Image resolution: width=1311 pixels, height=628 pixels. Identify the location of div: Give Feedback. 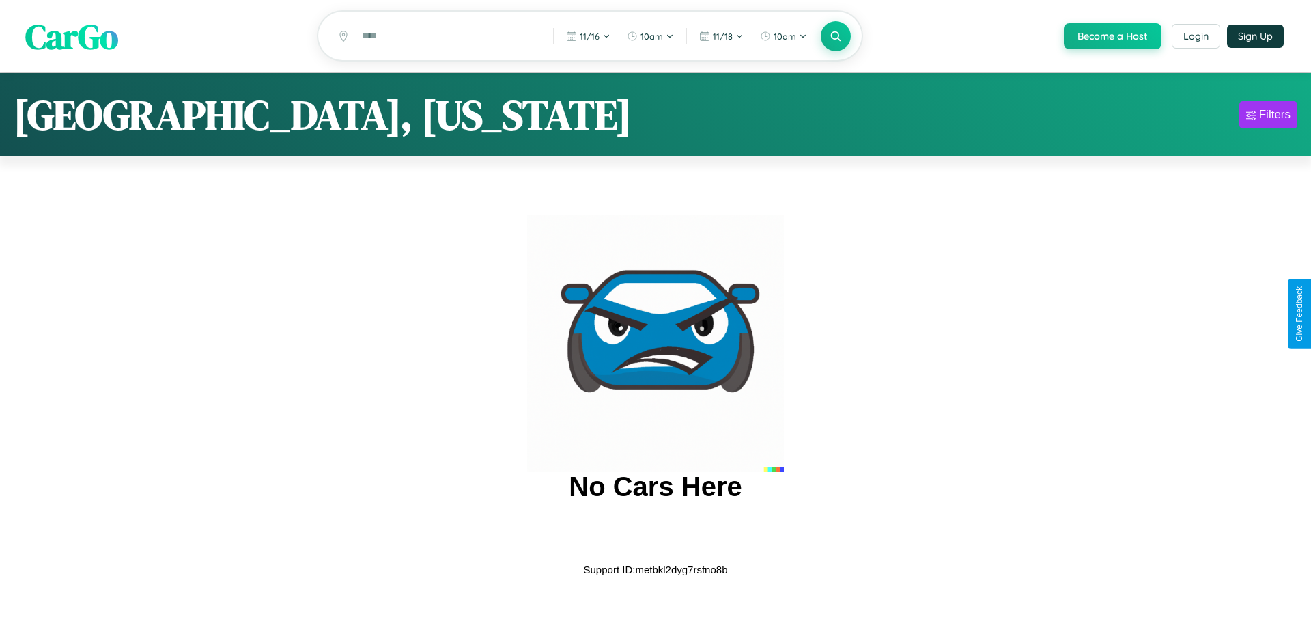
(1299, 313).